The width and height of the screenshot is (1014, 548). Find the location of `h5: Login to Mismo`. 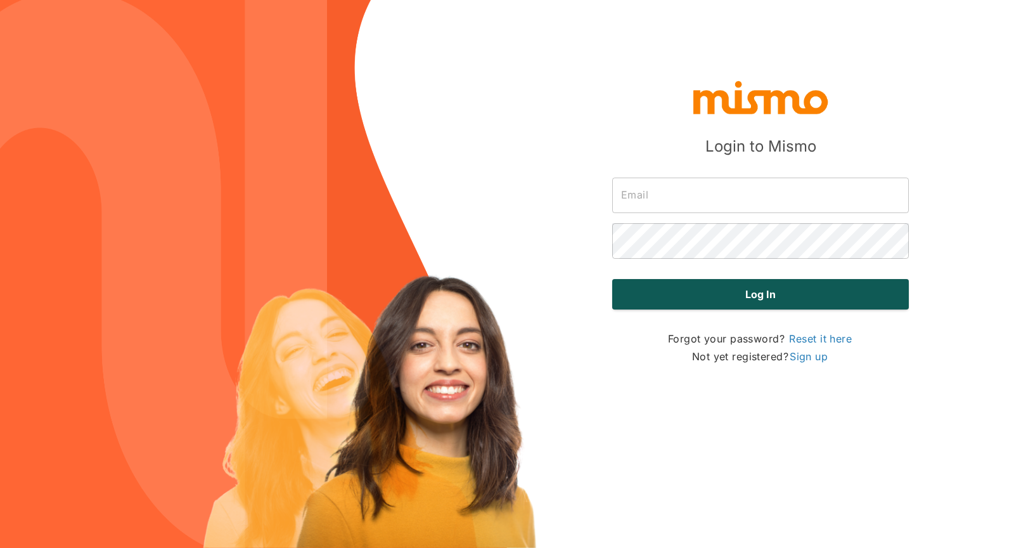

h5: Login to Mismo is located at coordinates (761, 146).